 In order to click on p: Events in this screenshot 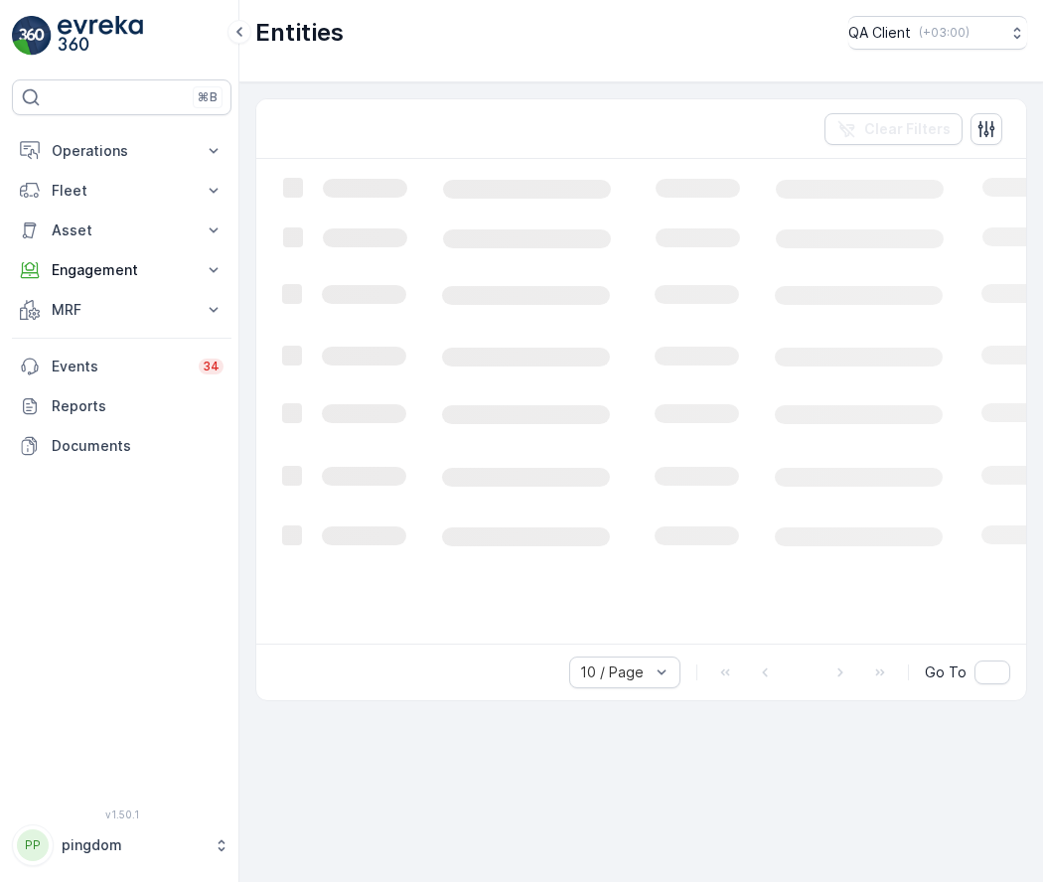, I will do `click(119, 366)`.